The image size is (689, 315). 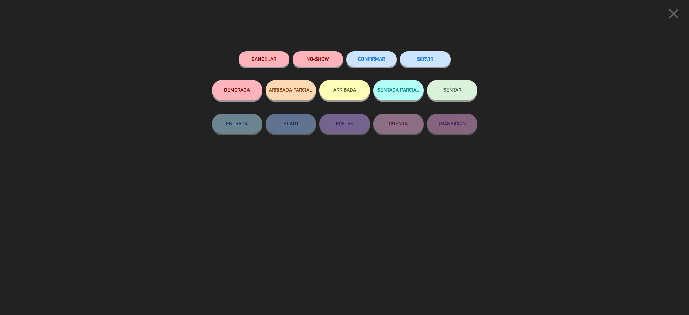 What do you see at coordinates (291, 90) in the screenshot?
I see `button: ARRIBADA PARCIAL` at bounding box center [291, 90].